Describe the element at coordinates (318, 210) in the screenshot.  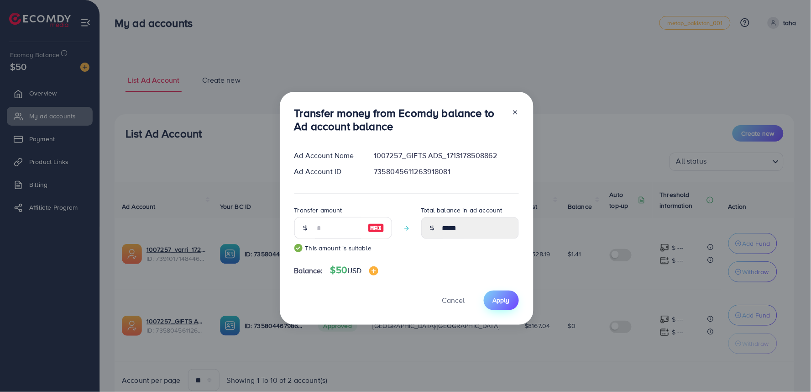
I see `label: Transfer amount` at that location.